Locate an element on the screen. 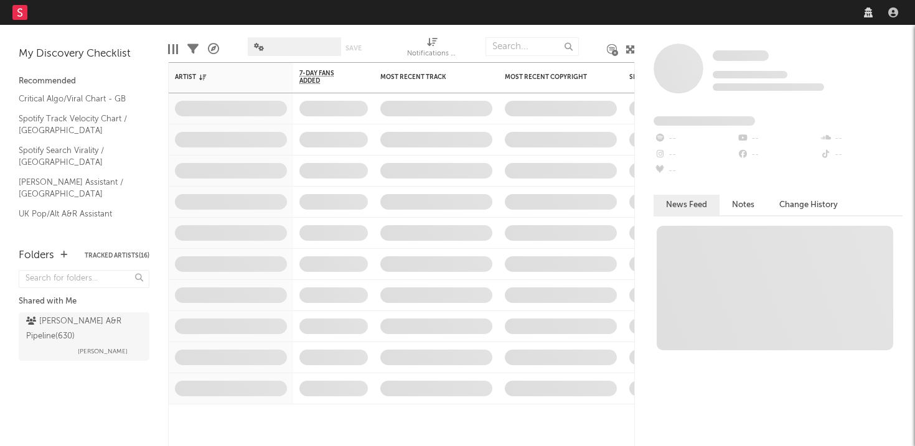 The image size is (915, 446). div: Edit Columns is located at coordinates (173, 49).